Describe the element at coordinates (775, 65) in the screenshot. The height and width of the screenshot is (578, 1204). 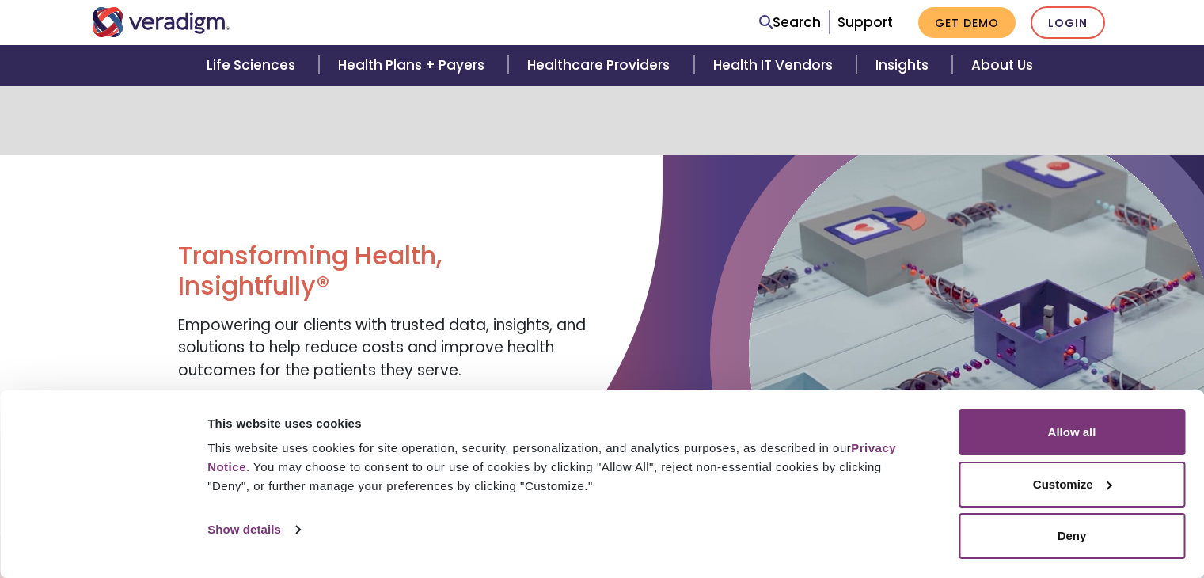
I see `a: Health IT Vendors` at that location.